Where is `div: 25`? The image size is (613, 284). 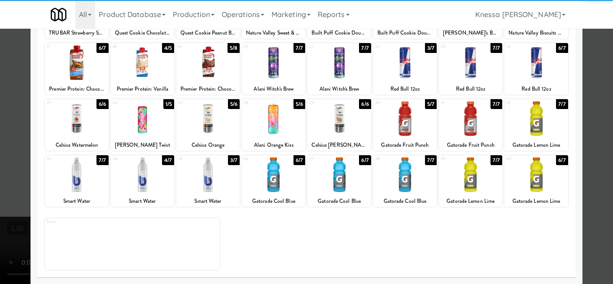 div: 25 is located at coordinates (61, 103).